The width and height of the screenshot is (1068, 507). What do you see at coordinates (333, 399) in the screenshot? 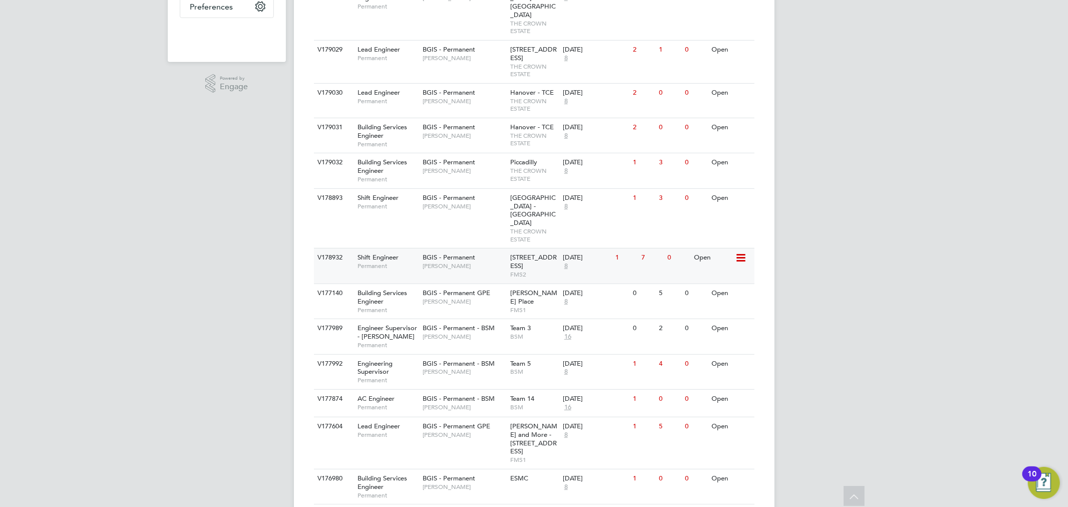
I see `div: V177874` at bounding box center [333, 399].